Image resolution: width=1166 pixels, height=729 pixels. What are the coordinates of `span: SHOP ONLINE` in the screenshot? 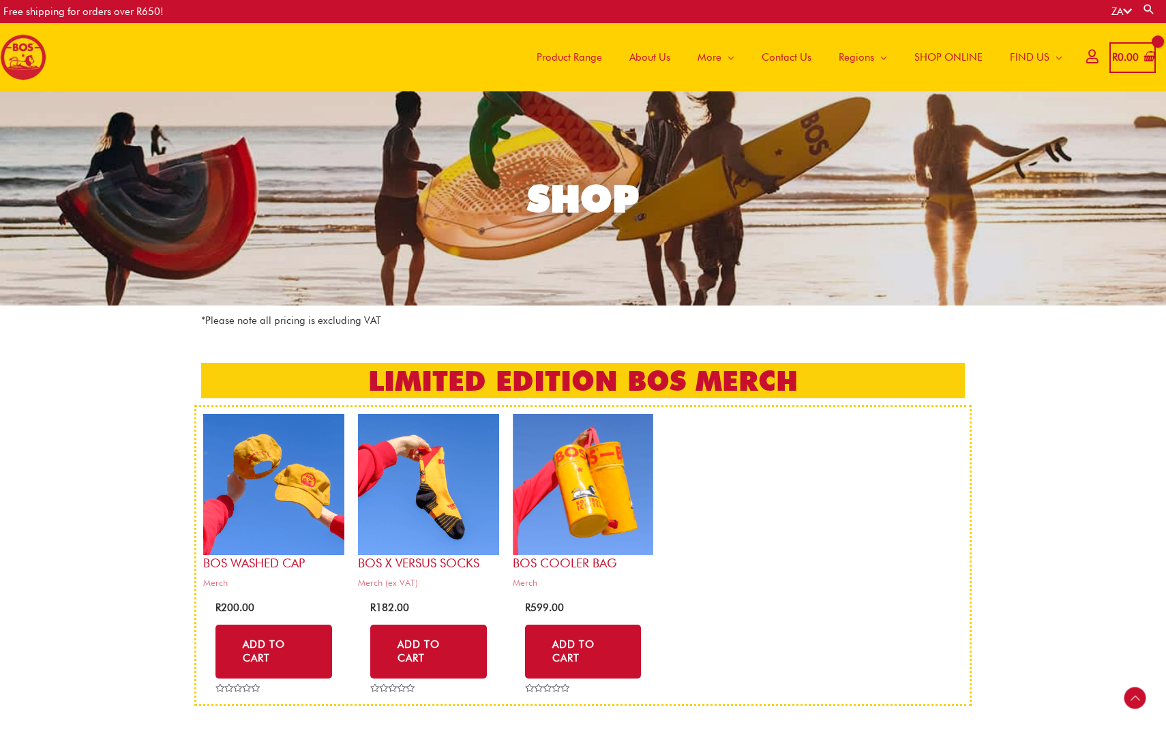 It's located at (949, 57).